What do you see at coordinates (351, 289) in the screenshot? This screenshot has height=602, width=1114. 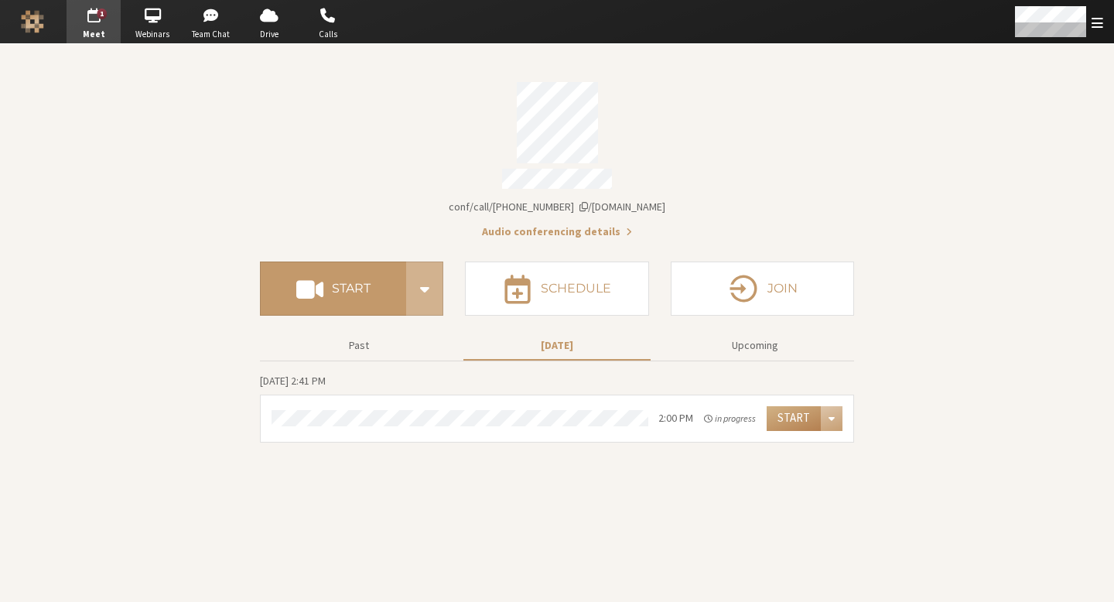 I see `h4: Start` at bounding box center [351, 289].